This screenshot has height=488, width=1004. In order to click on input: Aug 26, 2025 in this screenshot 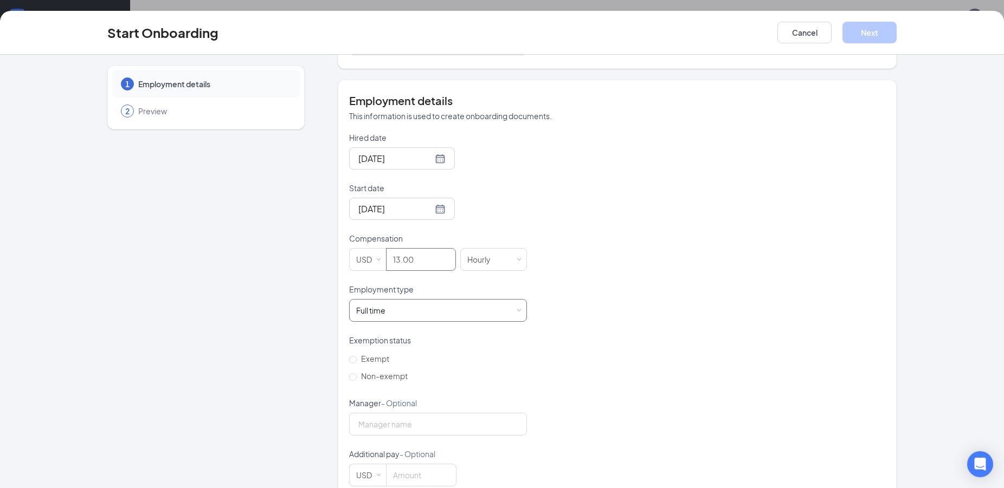, I will do `click(395, 158)`.